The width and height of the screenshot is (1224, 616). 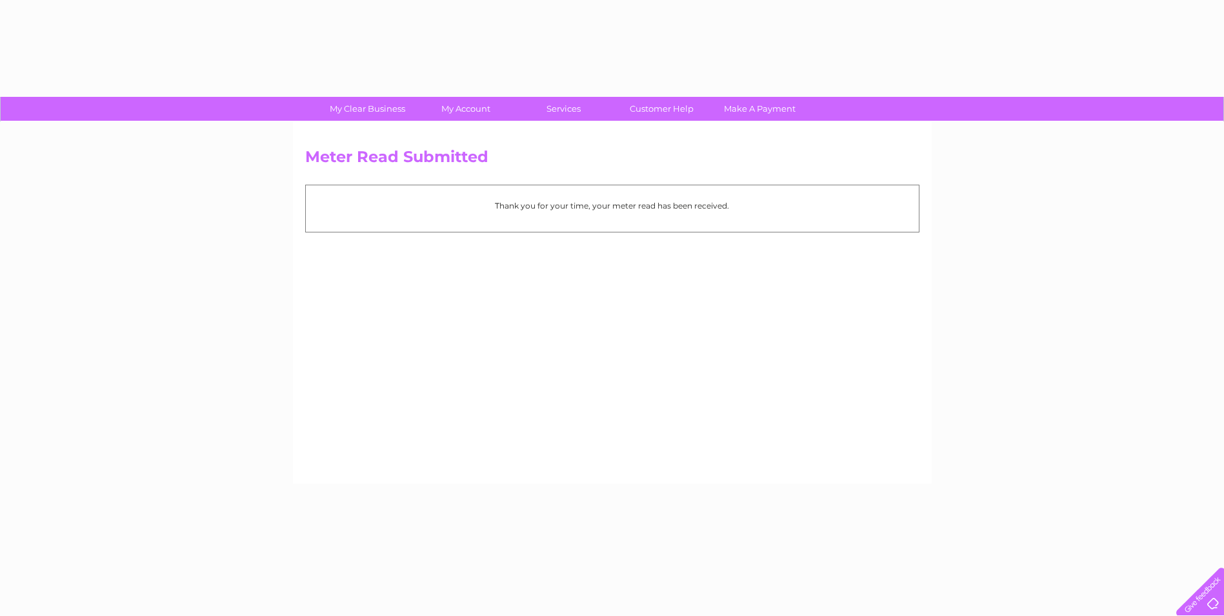 What do you see at coordinates (760, 108) in the screenshot?
I see `a: Make A Payment` at bounding box center [760, 108].